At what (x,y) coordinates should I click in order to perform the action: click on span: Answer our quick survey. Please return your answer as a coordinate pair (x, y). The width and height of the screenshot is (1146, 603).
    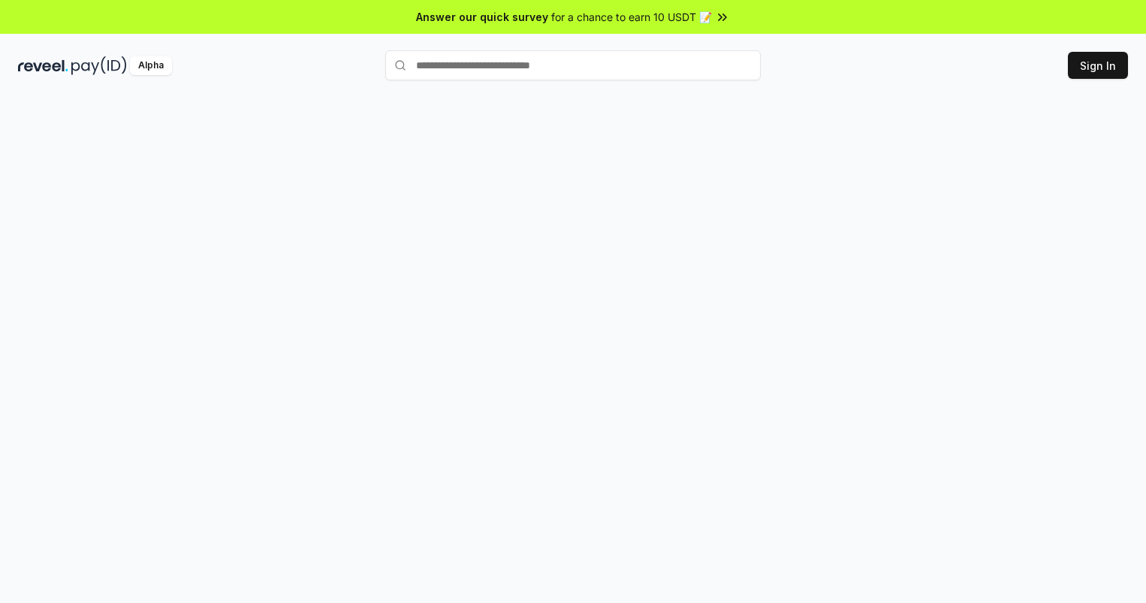
    Looking at the image, I should click on (482, 17).